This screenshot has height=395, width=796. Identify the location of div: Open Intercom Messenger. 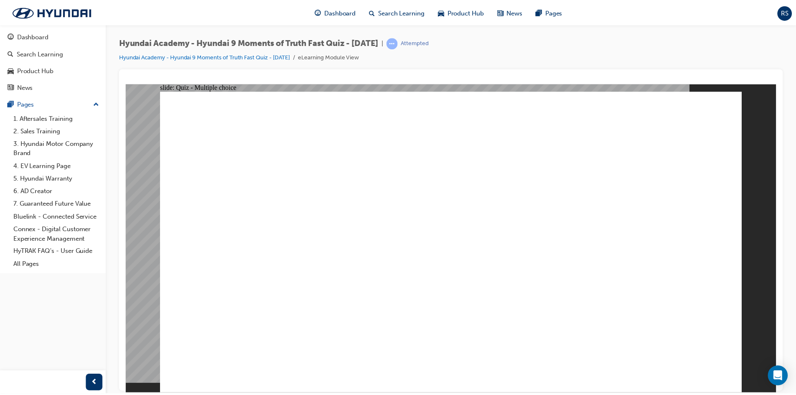
(784, 377).